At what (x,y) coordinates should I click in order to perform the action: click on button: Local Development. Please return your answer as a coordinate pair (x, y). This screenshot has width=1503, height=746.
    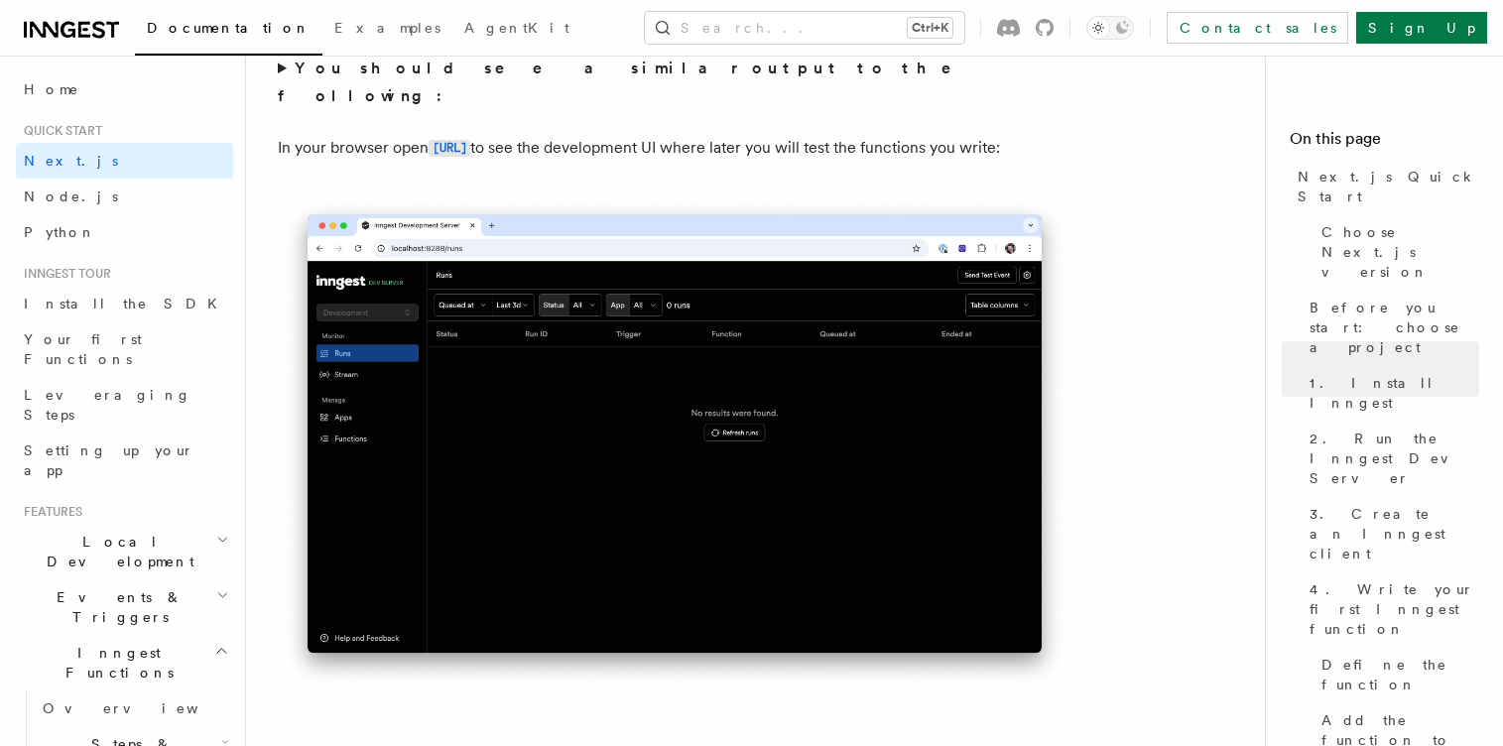
    Looking at the image, I should click on (124, 552).